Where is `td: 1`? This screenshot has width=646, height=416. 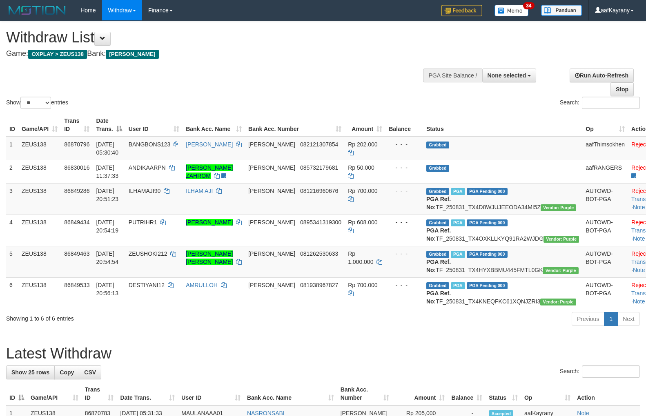
td: 1 is located at coordinates (12, 149).